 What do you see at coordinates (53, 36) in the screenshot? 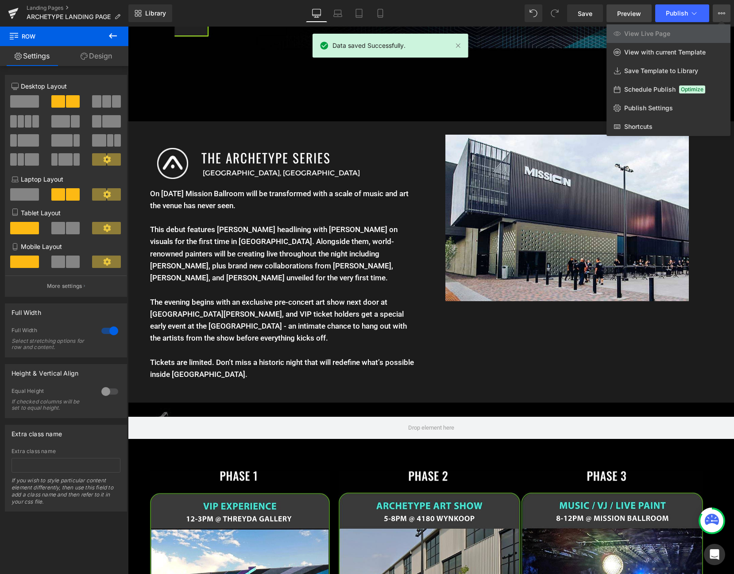
I see `span: Row` at bounding box center [53, 36].